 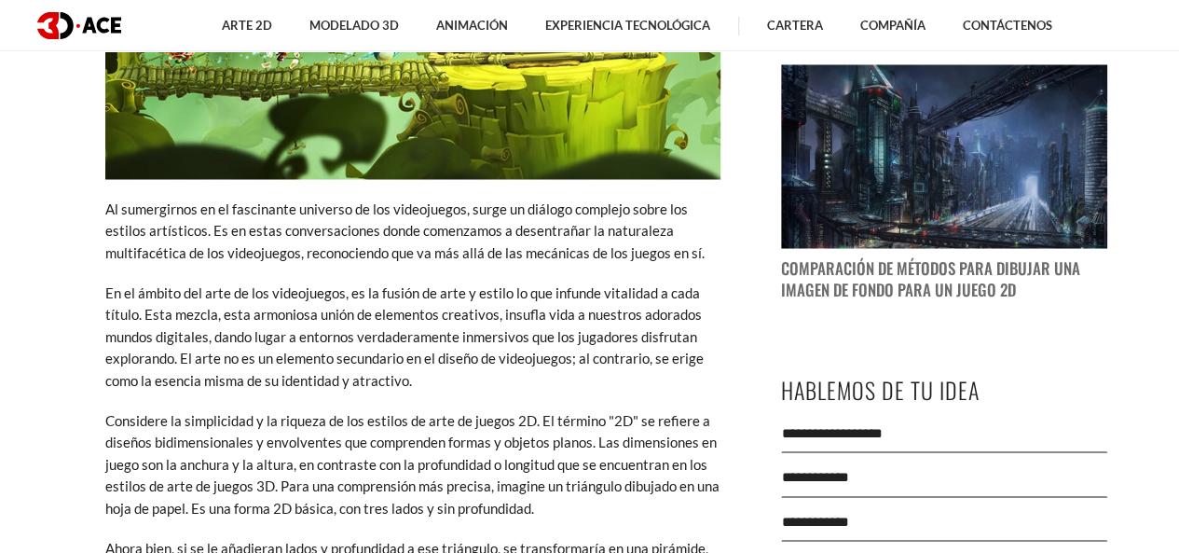 I want to click on img: imagen de publicación de blog, so click(x=944, y=156).